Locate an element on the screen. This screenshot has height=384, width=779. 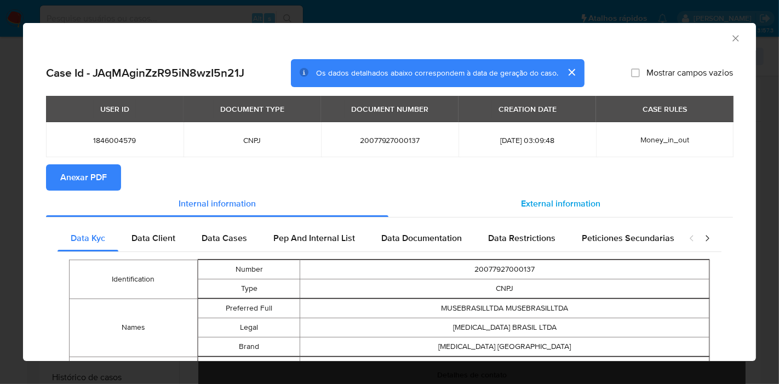
span: Data Restrictions is located at coordinates (522, 238).